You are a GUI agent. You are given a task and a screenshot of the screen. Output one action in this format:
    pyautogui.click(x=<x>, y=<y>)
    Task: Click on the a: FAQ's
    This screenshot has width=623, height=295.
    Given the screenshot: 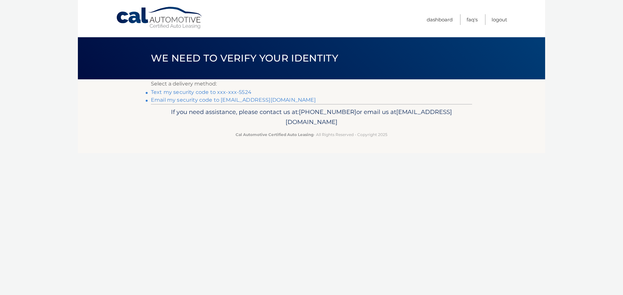 What is the action you would take?
    pyautogui.click(x=472, y=19)
    